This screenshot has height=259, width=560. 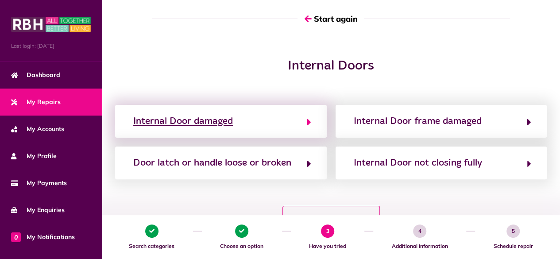 I want to click on span: 5, so click(x=513, y=231).